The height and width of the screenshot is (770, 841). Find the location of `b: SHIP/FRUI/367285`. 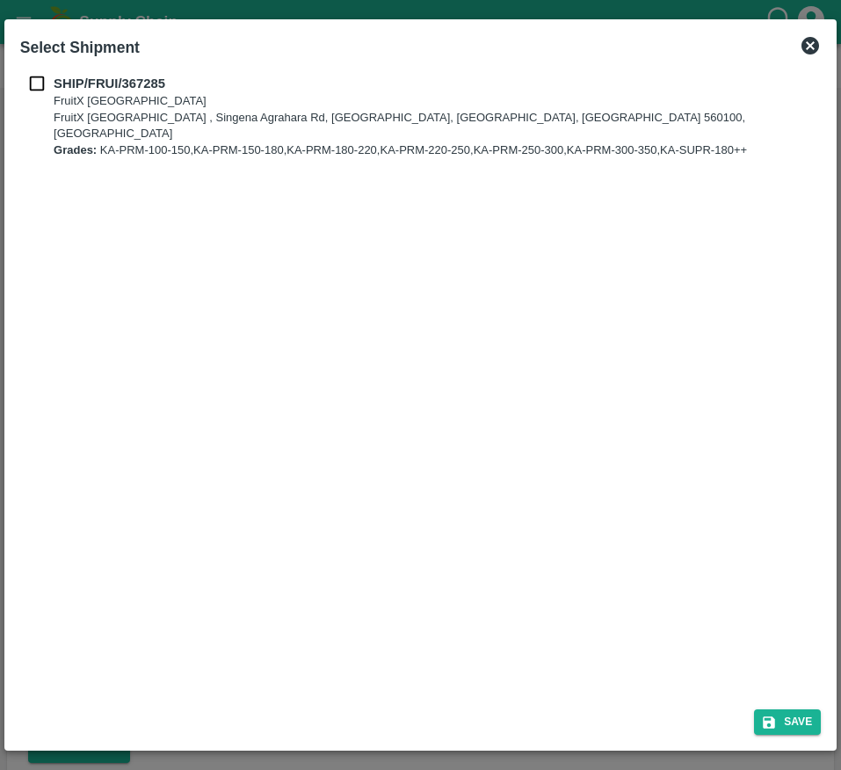

b: SHIP/FRUI/367285 is located at coordinates (109, 84).